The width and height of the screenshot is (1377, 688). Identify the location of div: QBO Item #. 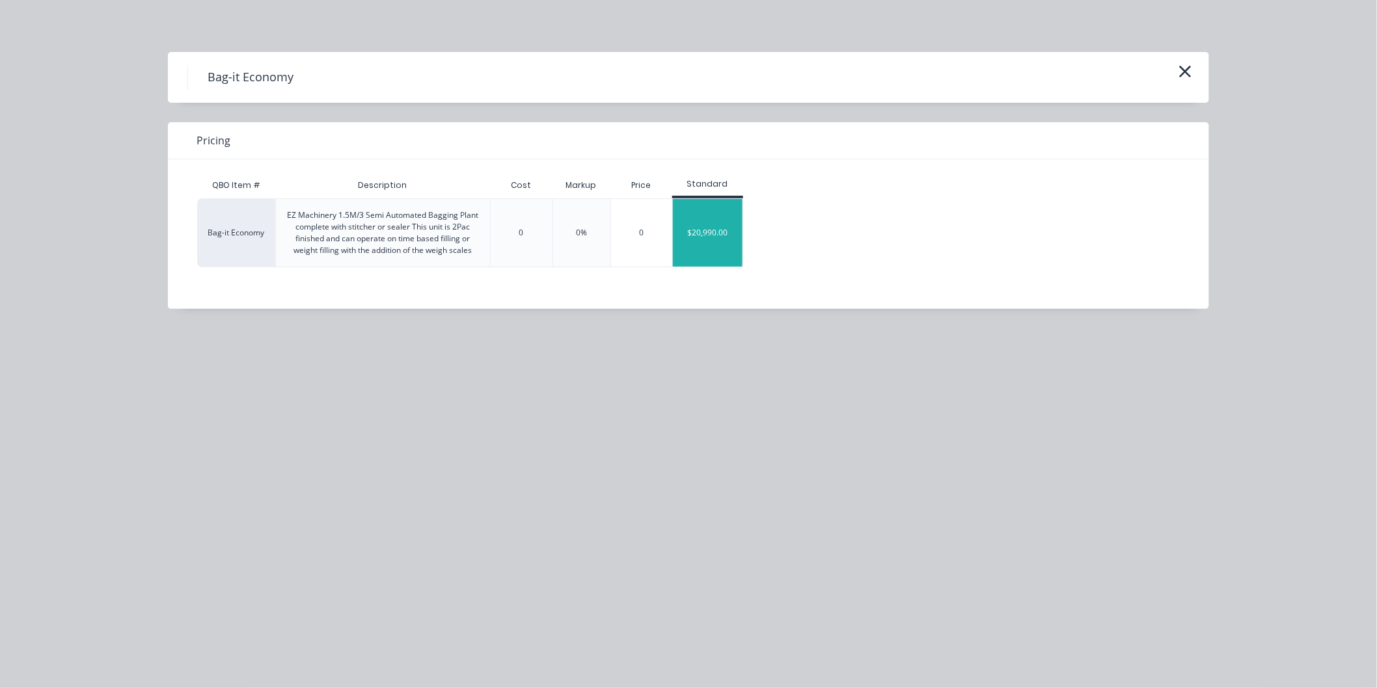
(236, 185).